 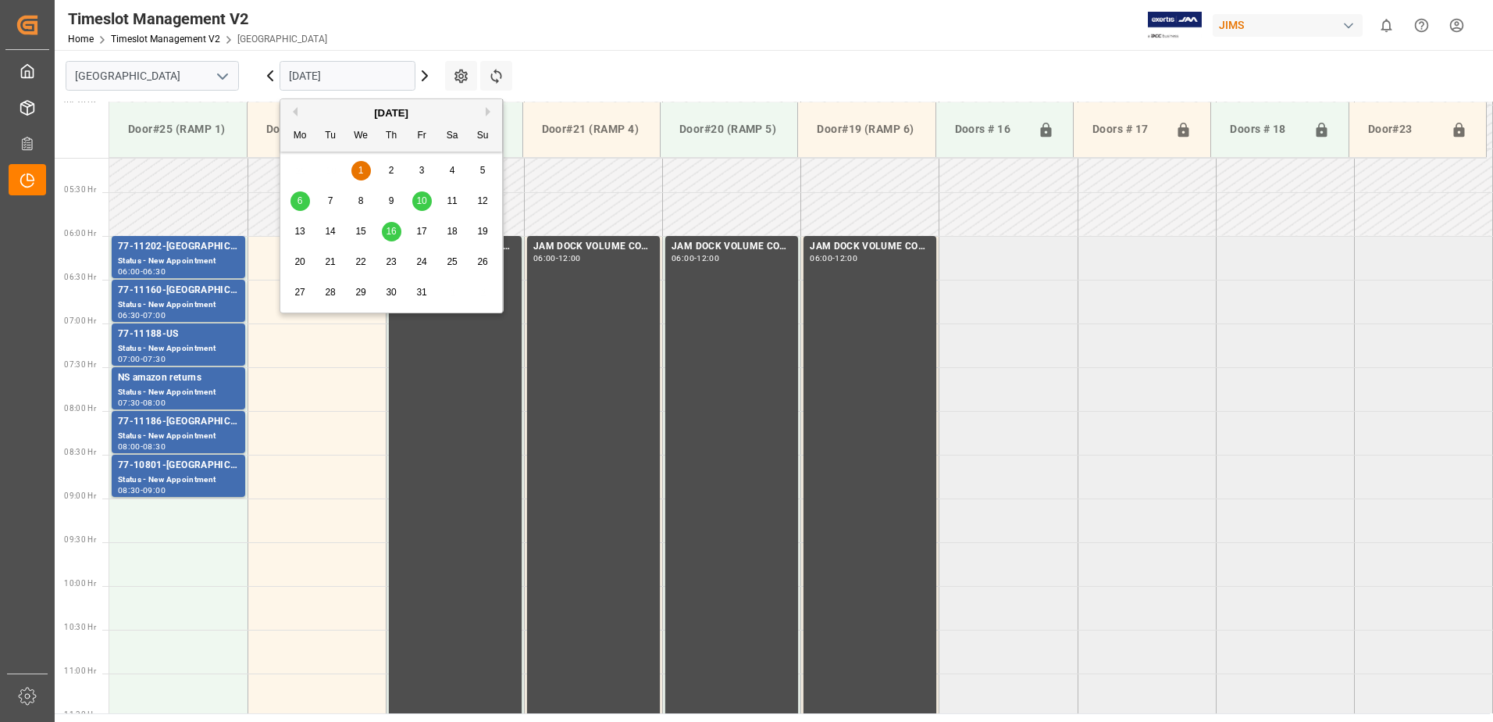 What do you see at coordinates (729, 129) in the screenshot?
I see `div: Door#20 (RAMP 5)` at bounding box center [729, 129].